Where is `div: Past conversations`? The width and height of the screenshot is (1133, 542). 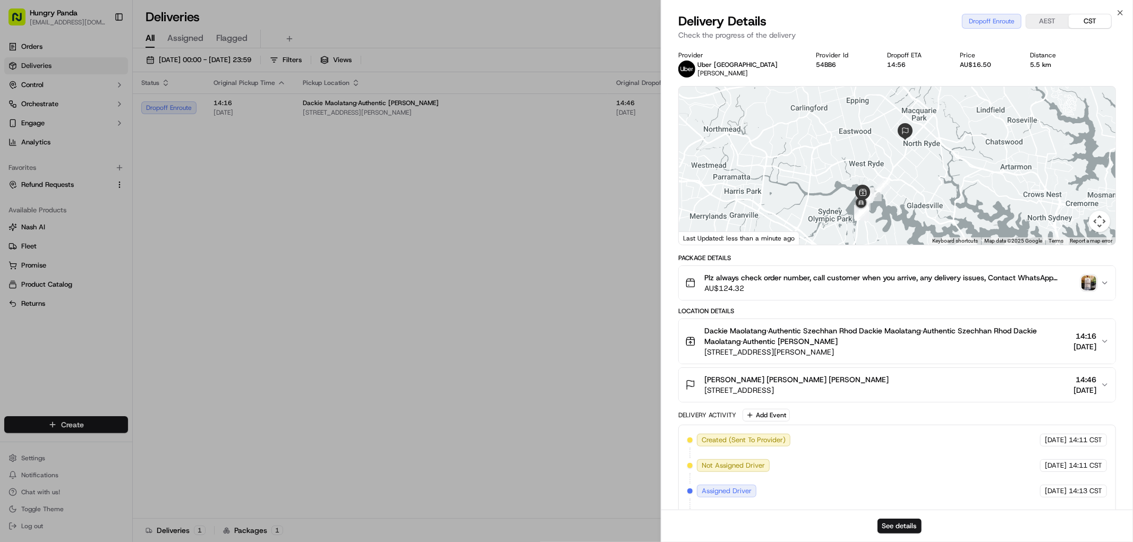
div: Past conversations is located at coordinates (41, 142).